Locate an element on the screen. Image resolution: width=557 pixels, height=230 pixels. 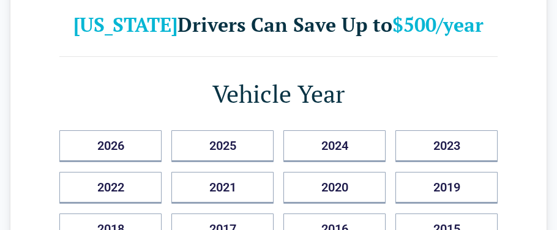
button: 2019 is located at coordinates (447, 188).